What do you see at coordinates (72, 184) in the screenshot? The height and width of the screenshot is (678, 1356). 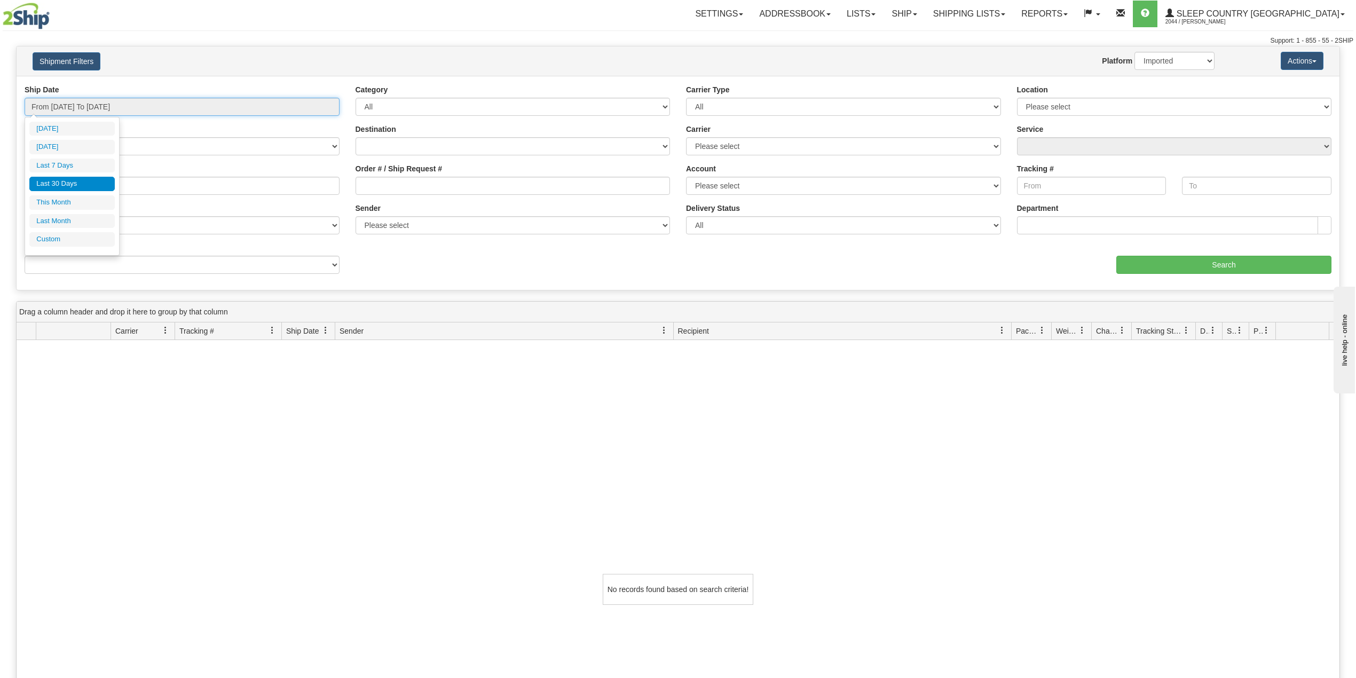 I see `li: Last 30 Days` at bounding box center [72, 184].